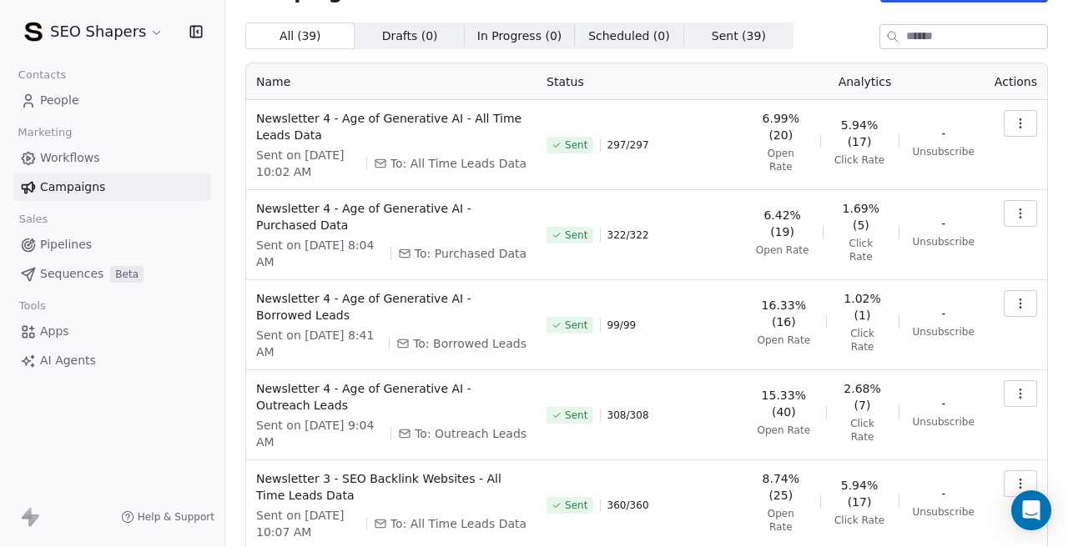 The height and width of the screenshot is (547, 1068). Describe the element at coordinates (112, 274) in the screenshot. I see `a: SequencesBeta` at that location.